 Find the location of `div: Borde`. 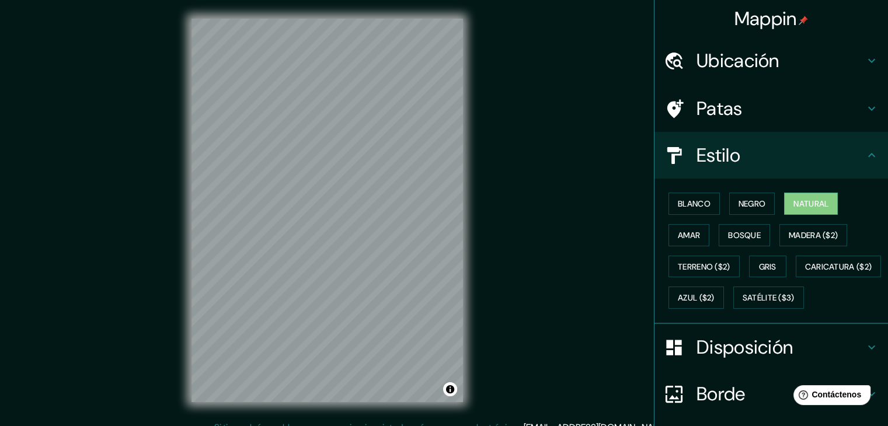

div: Borde is located at coordinates (771, 394).